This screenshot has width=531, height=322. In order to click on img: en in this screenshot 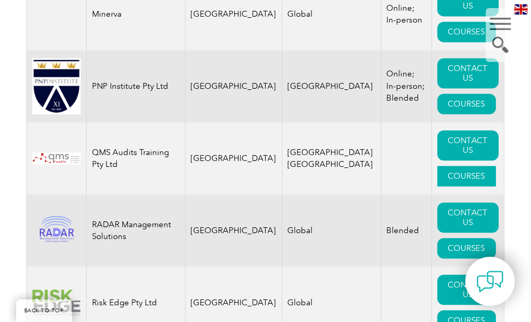, I will do `click(521, 9)`.